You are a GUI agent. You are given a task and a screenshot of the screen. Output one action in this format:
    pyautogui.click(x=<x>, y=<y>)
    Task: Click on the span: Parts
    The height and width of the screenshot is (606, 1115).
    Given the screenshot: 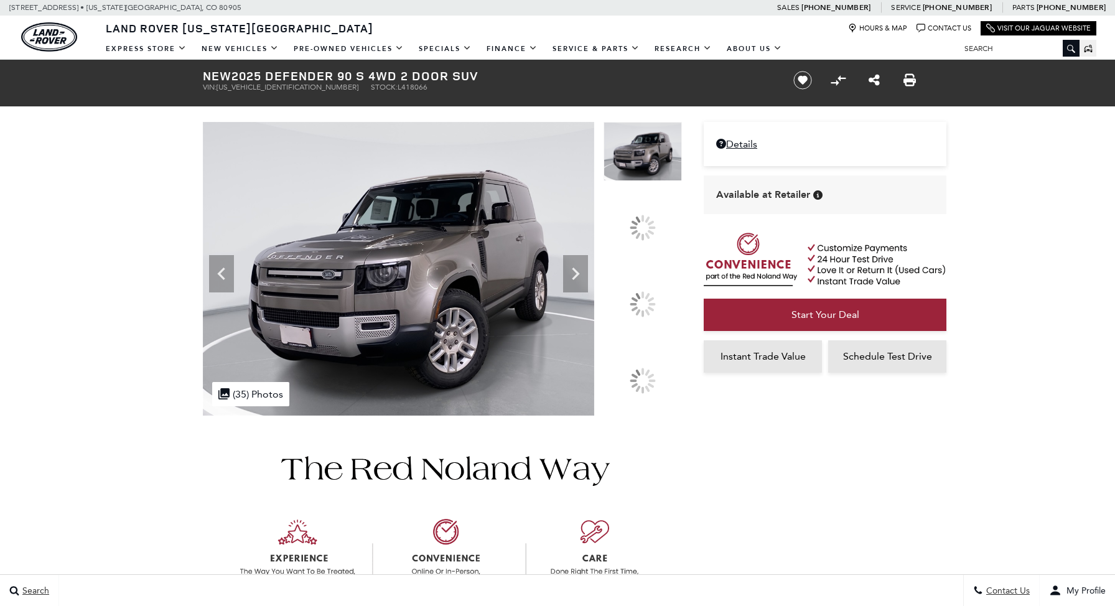 What is the action you would take?
    pyautogui.click(x=1024, y=7)
    